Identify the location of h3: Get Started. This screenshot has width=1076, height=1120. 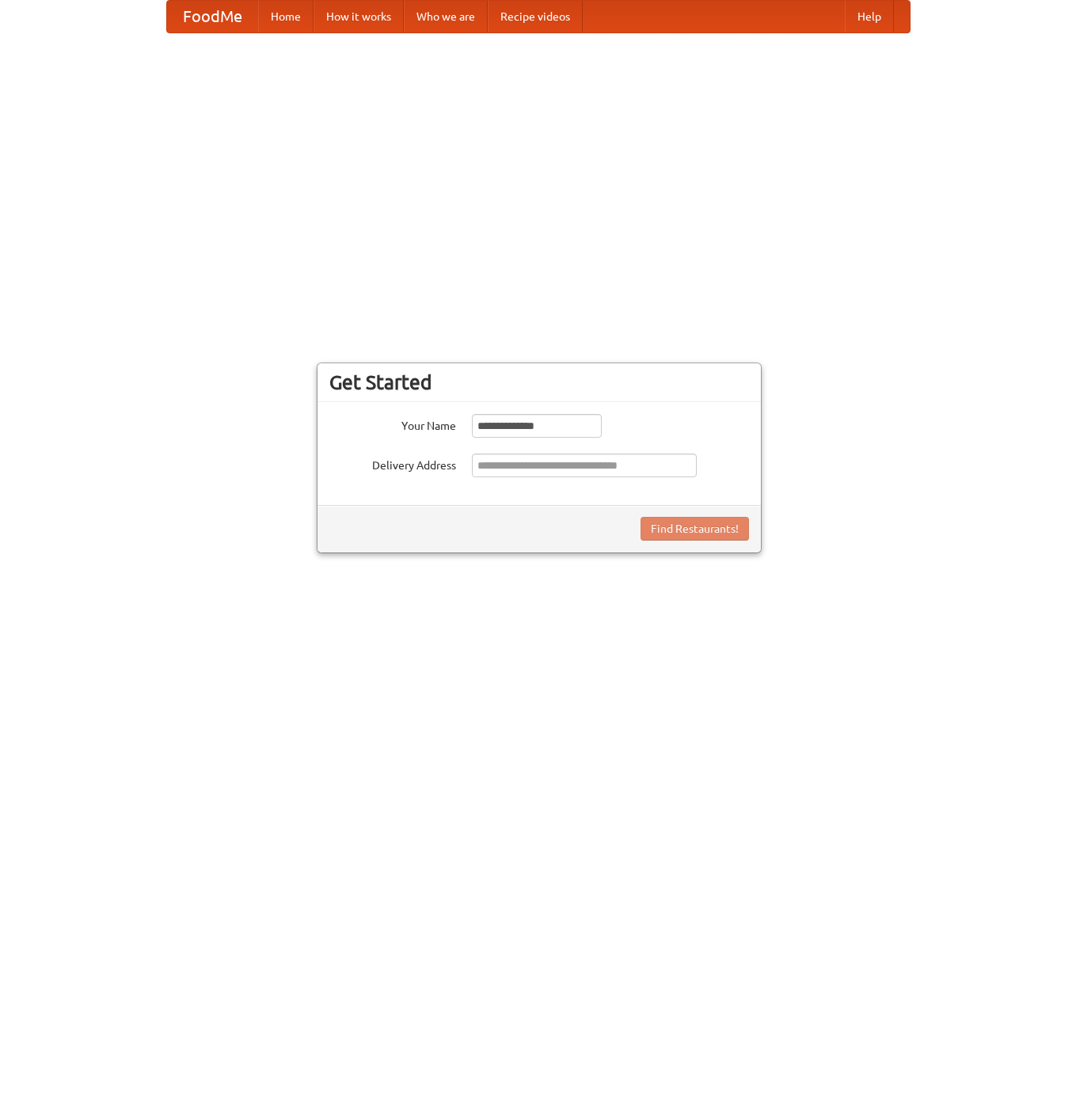
(539, 382).